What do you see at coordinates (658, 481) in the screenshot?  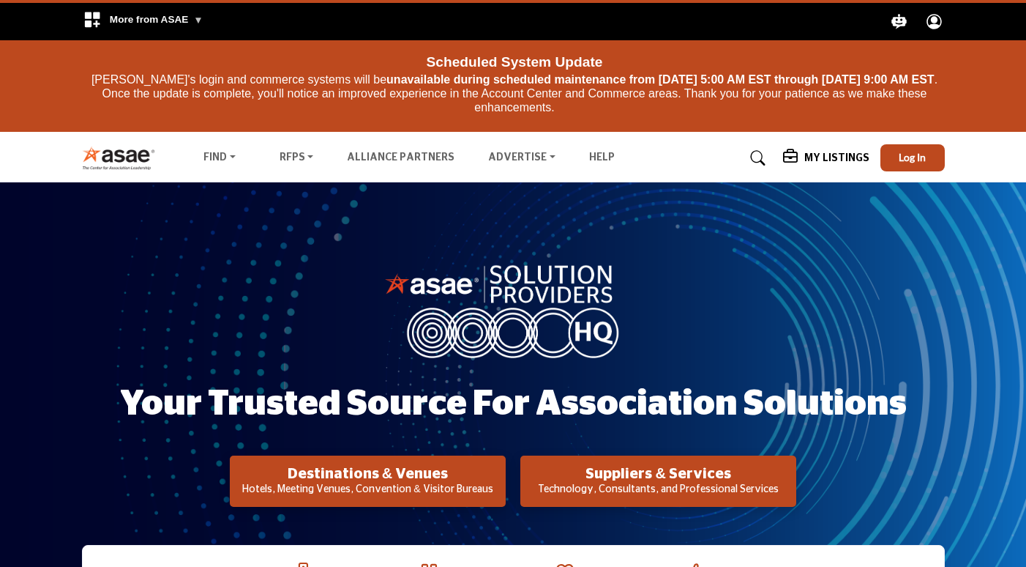 I see `button: Suppliers & Services Technology, Consultants, and Professional Services` at bounding box center [658, 481].